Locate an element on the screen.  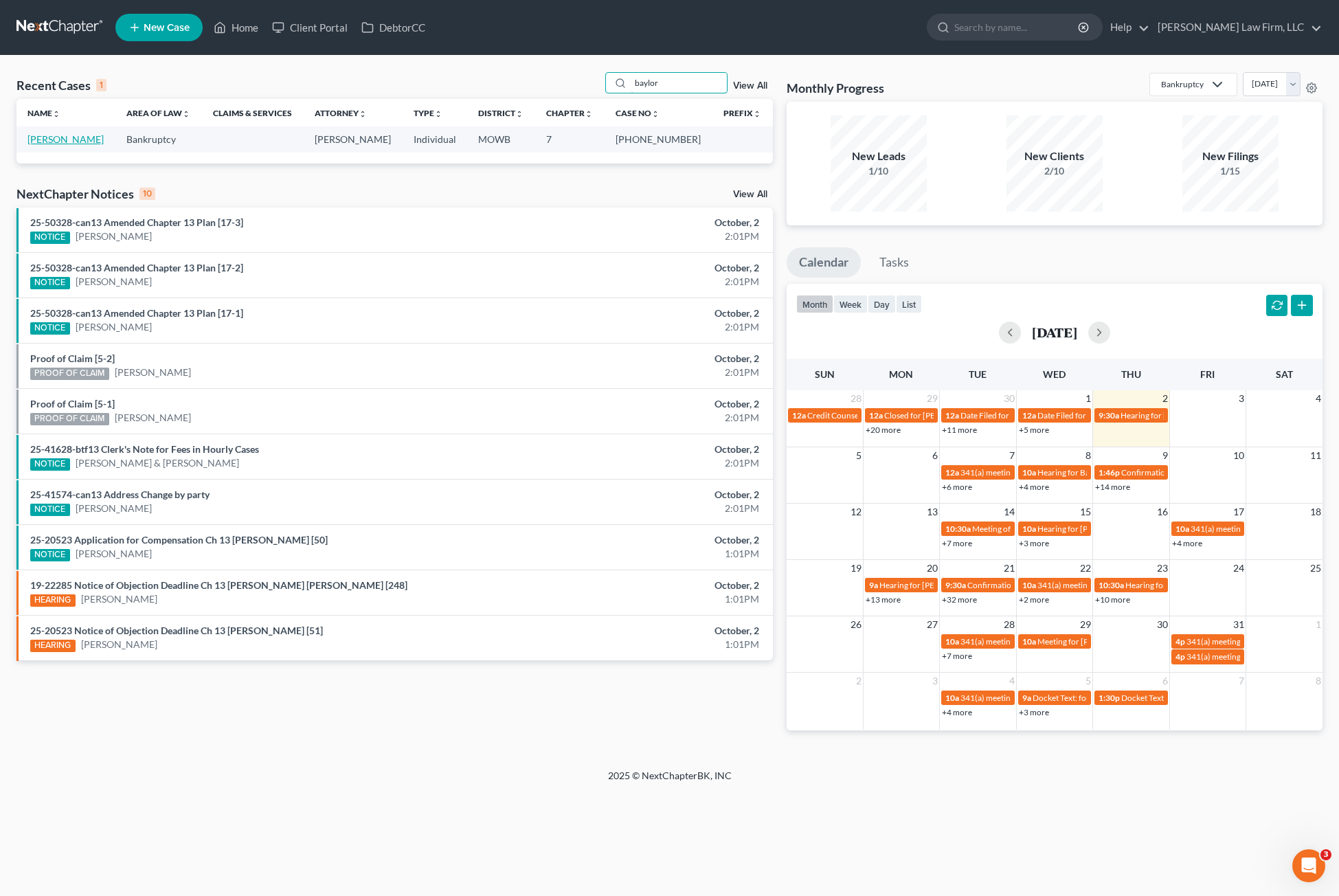
div: NextChapter Notices is located at coordinates (86, 194).